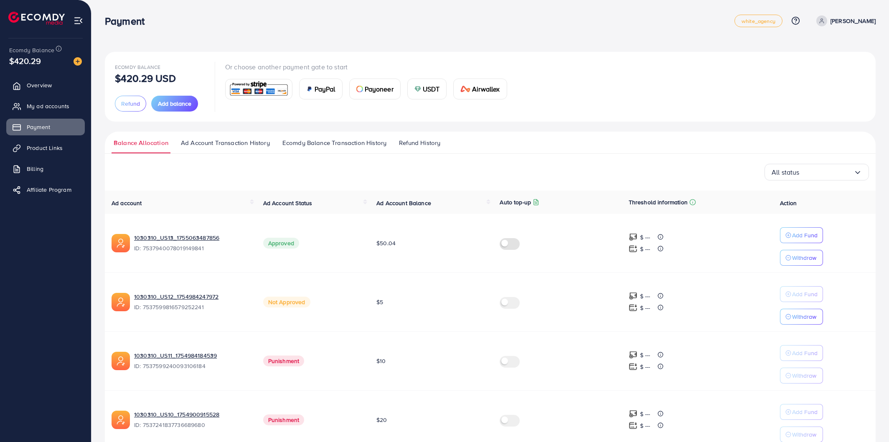 The height and width of the screenshot is (442, 889). What do you see at coordinates (192, 248) in the screenshot?
I see `span: ID: 7537940078019149841` at bounding box center [192, 248].